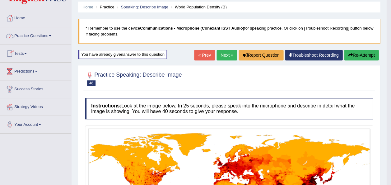 This screenshot has height=185, width=391. Describe the element at coordinates (133, 78) in the screenshot. I see `h2: Practice Speaking: Describe Image` at that location.